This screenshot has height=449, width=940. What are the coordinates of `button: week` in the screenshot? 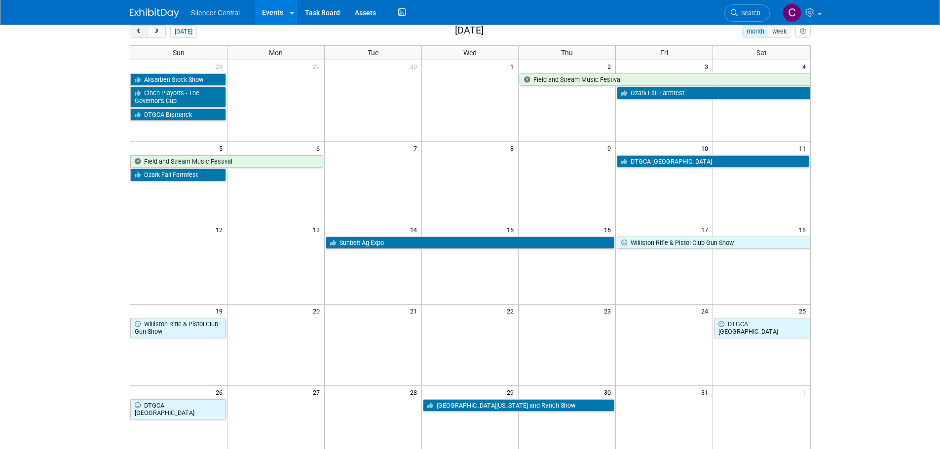 It's located at (779, 32).